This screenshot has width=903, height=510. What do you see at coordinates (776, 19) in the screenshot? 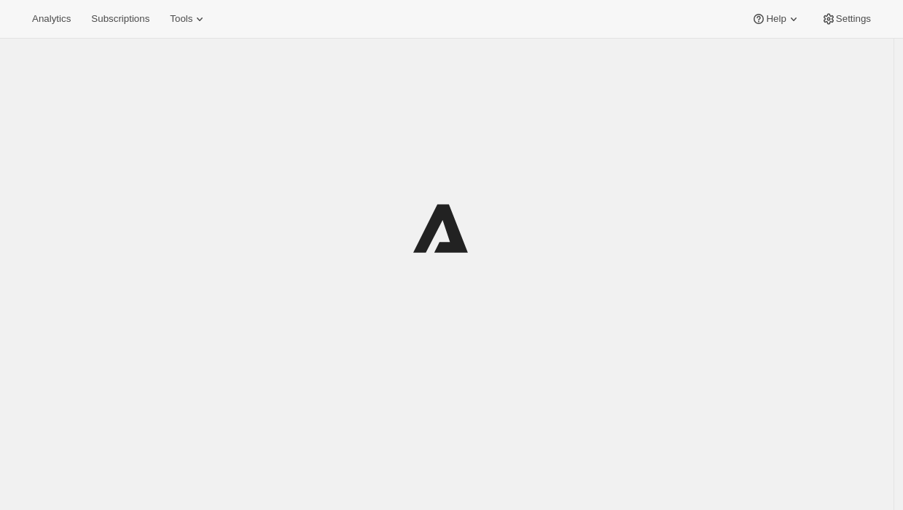
I see `span: Help` at bounding box center [776, 19].